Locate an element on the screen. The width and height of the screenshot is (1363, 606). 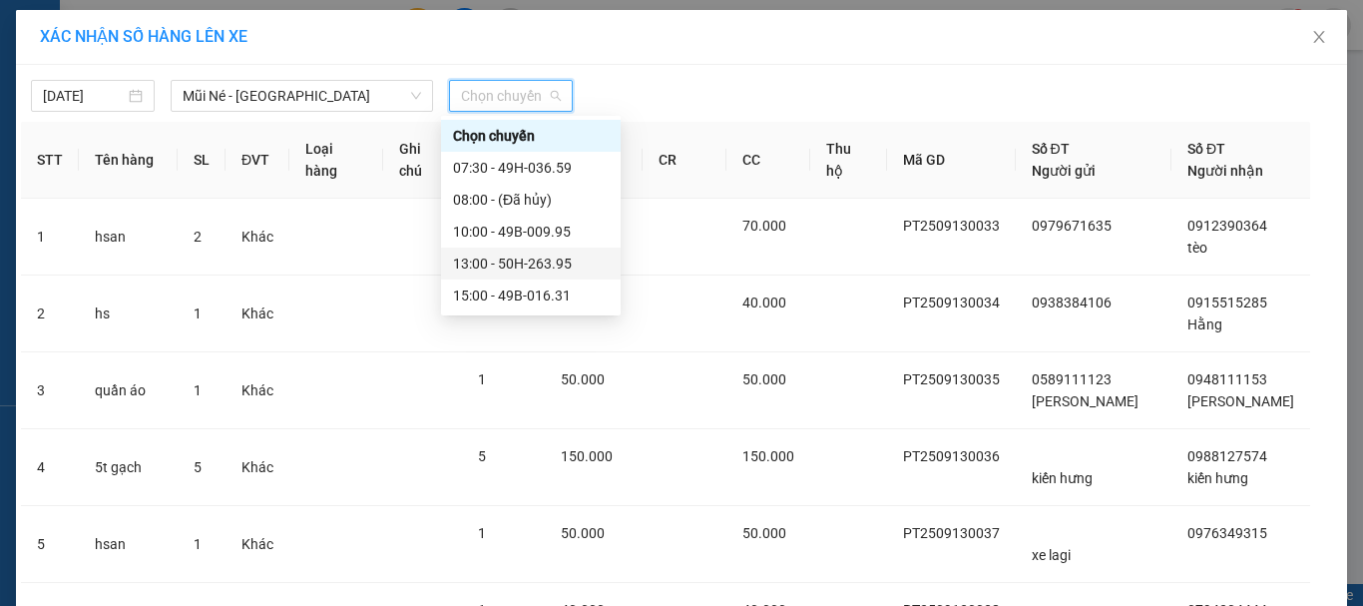
span: 0948111153 is located at coordinates (1227, 379).